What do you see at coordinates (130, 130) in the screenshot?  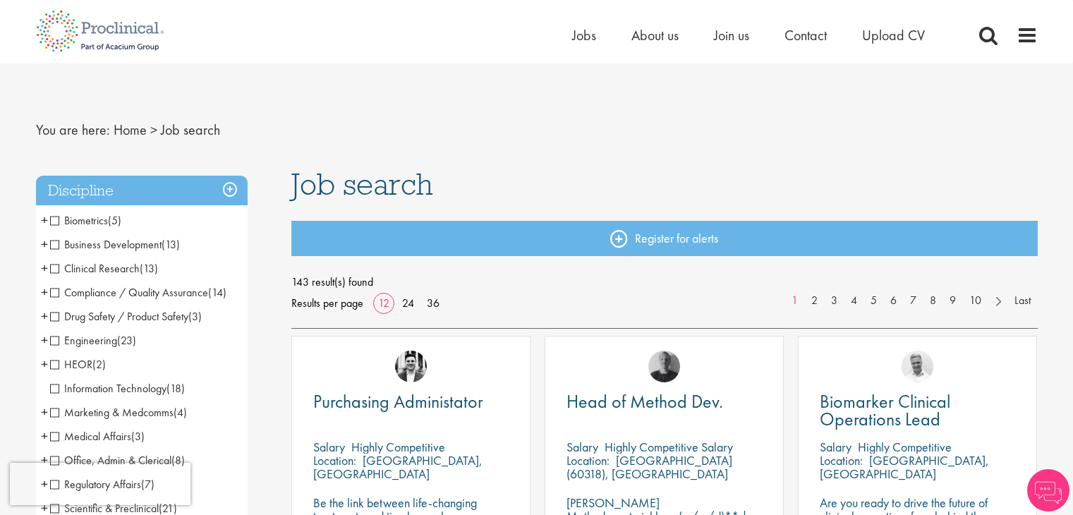 I see `a: breadcrumb link` at bounding box center [130, 130].